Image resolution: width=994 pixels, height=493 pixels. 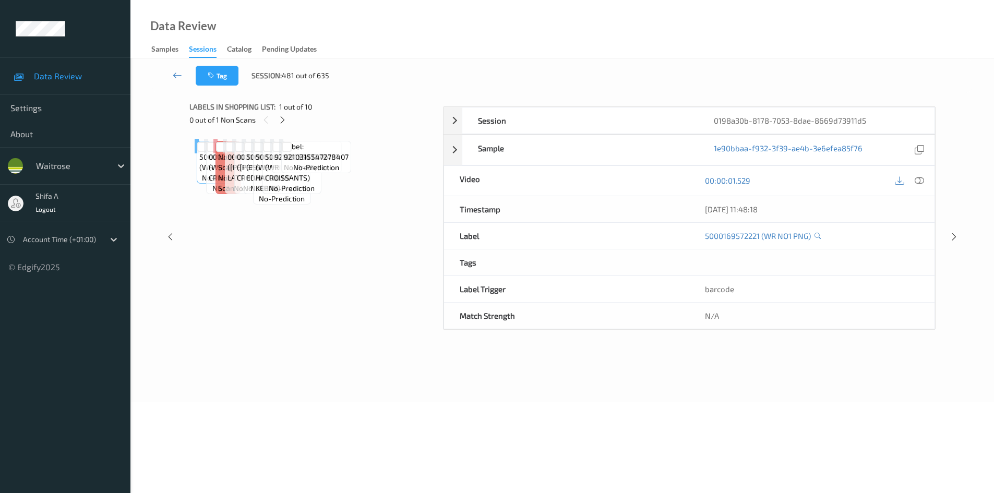 What do you see at coordinates (282, 167) in the screenshot?
I see `span: Label: 5063210051298 (WR HH HALLOUMI KEBAB)` at bounding box center [282, 167].